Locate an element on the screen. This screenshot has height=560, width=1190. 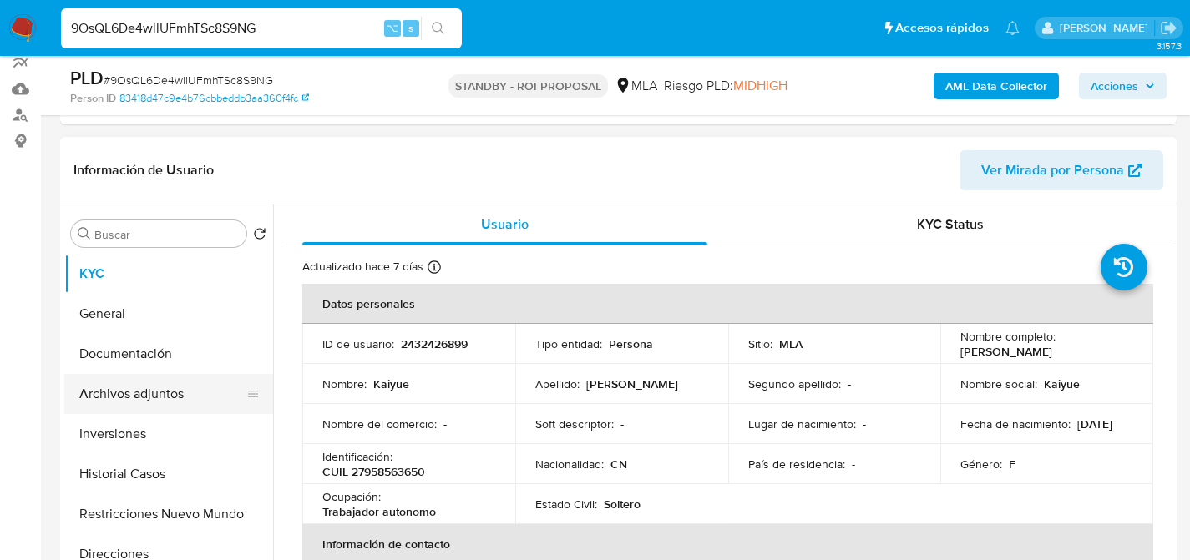
p: Segundo apellido : is located at coordinates (794, 384).